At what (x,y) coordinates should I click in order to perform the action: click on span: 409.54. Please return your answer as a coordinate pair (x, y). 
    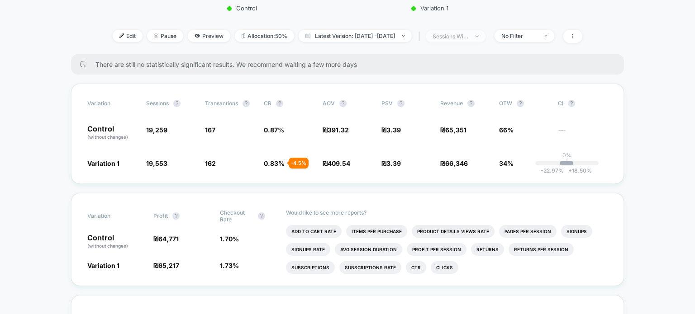
    Looking at the image, I should click on (339, 163).